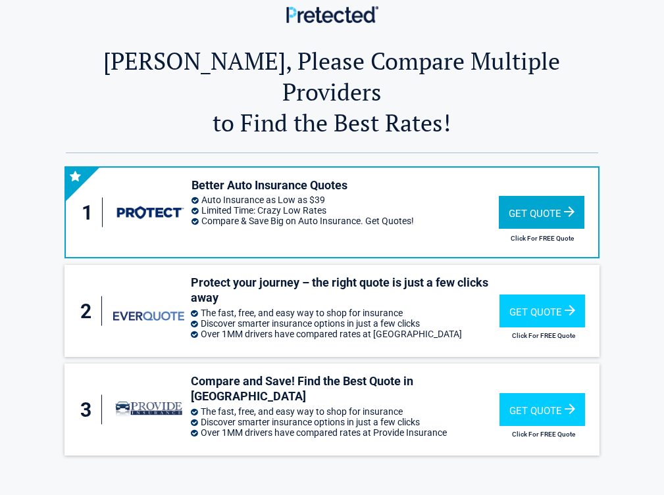  Describe the element at coordinates (332, 14) in the screenshot. I see `img: Main Logo` at that location.